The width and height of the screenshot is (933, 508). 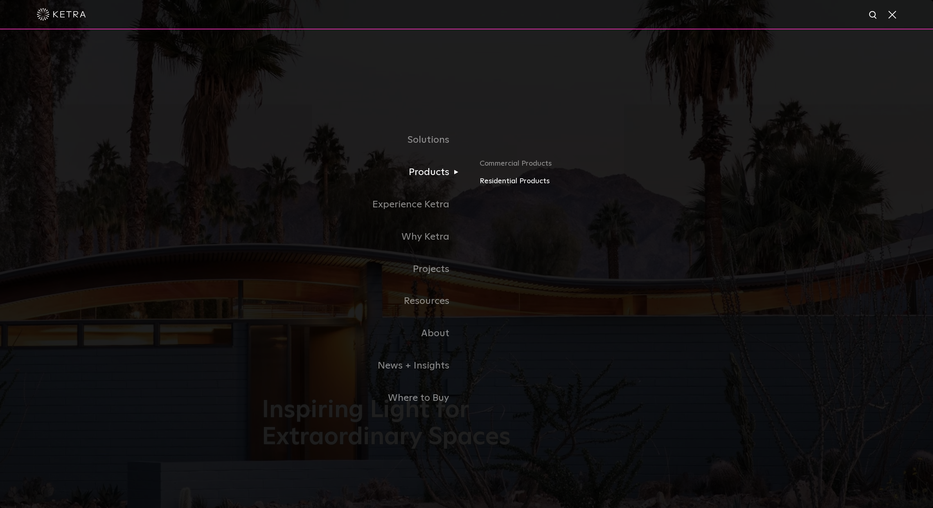 What do you see at coordinates (364, 269) in the screenshot?
I see `a: Projects` at bounding box center [364, 269].